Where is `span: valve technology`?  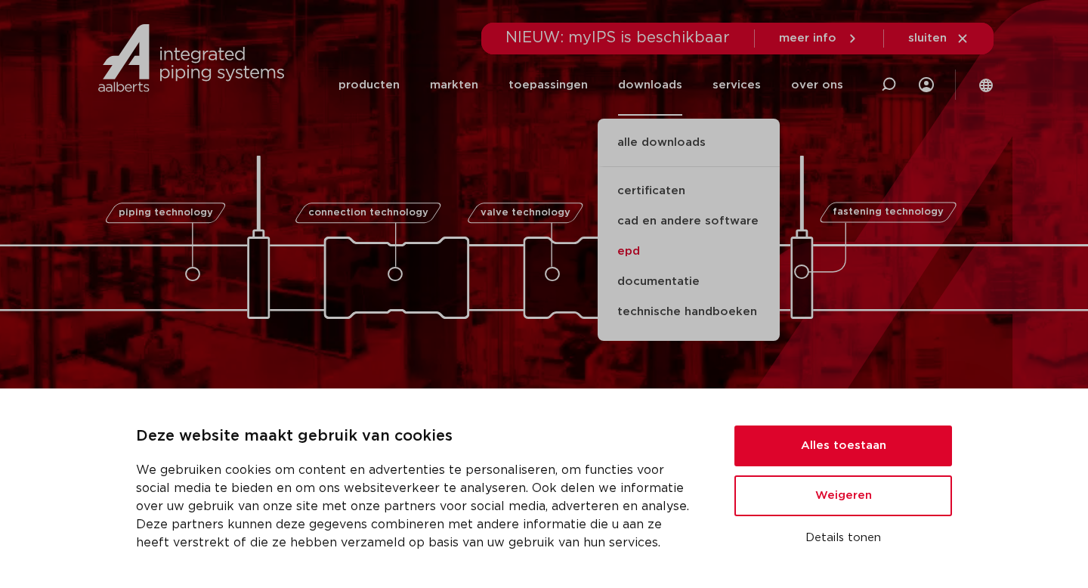 span: valve technology is located at coordinates (525, 212).